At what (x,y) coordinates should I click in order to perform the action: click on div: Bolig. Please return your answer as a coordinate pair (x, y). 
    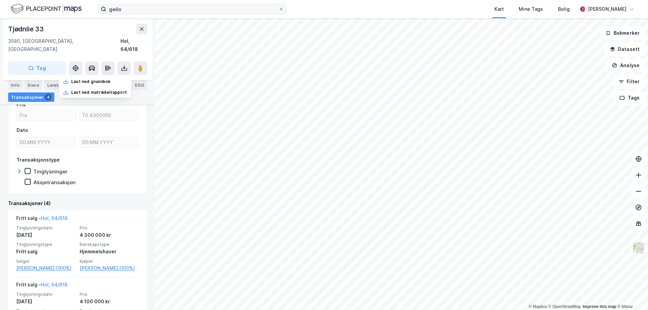
    Looking at the image, I should click on (564, 9).